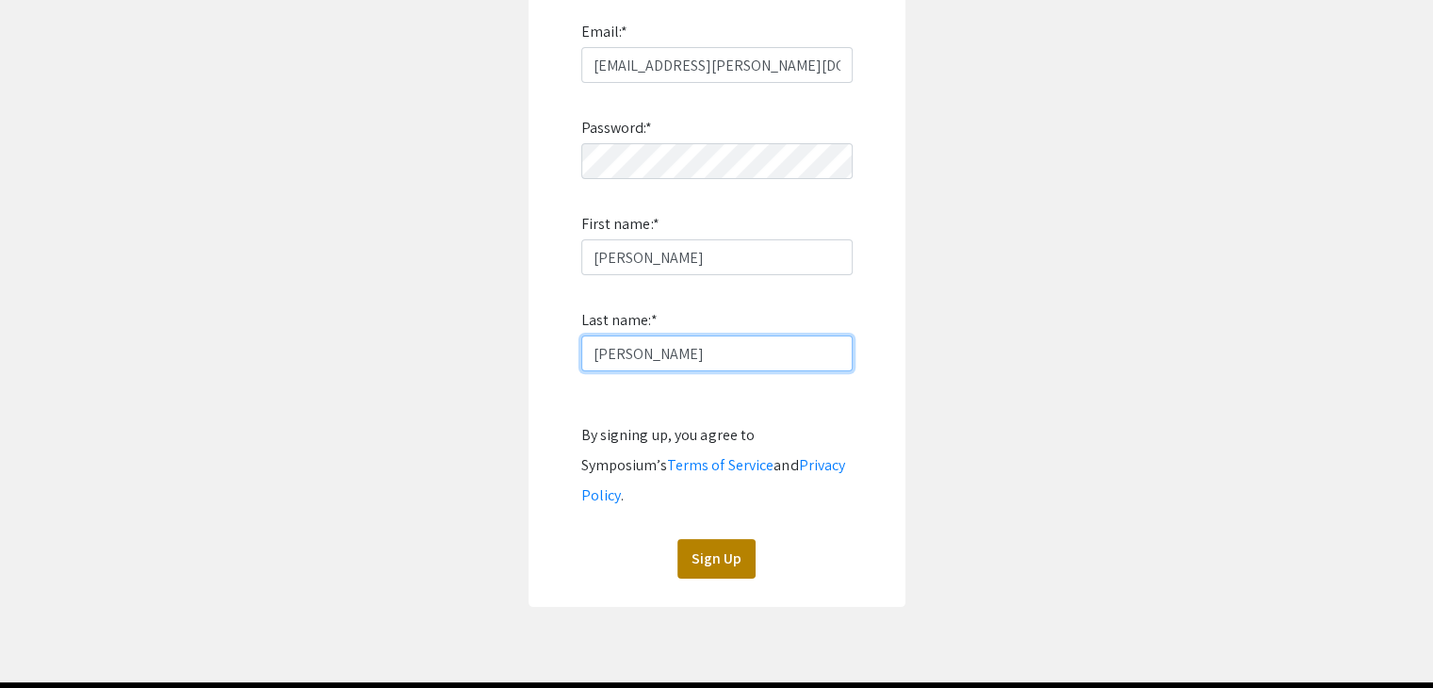  Describe the element at coordinates (717, 466) in the screenshot. I see `div: By signing up, you agree to Symposium’s and .` at that location.